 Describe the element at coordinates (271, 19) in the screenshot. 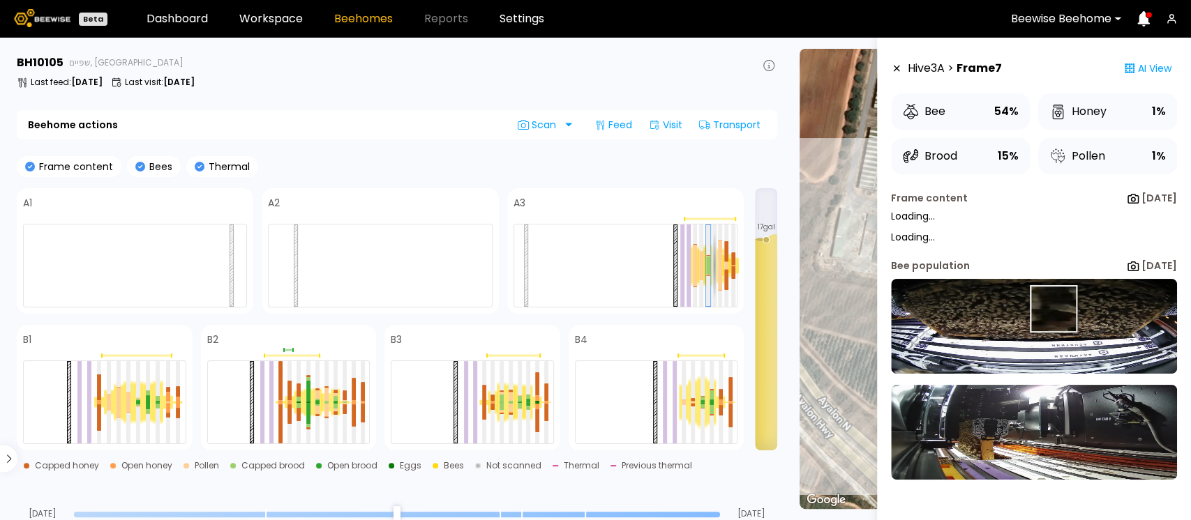

I see `a: Workspace` at that location.